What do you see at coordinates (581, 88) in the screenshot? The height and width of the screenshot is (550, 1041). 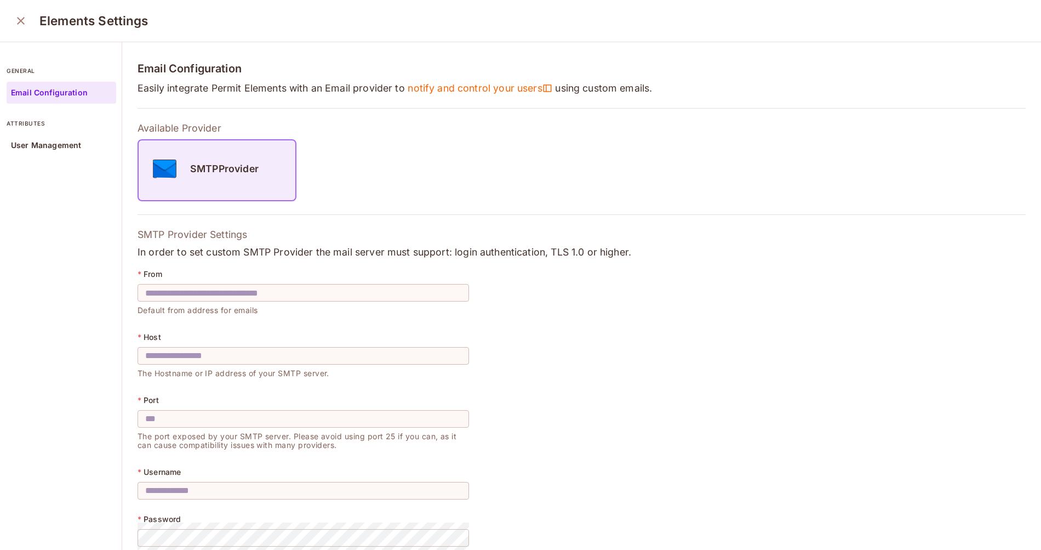 I see `p: Easily integrate Permit Elements with an Email provider to using custom emails.` at bounding box center [581, 88].